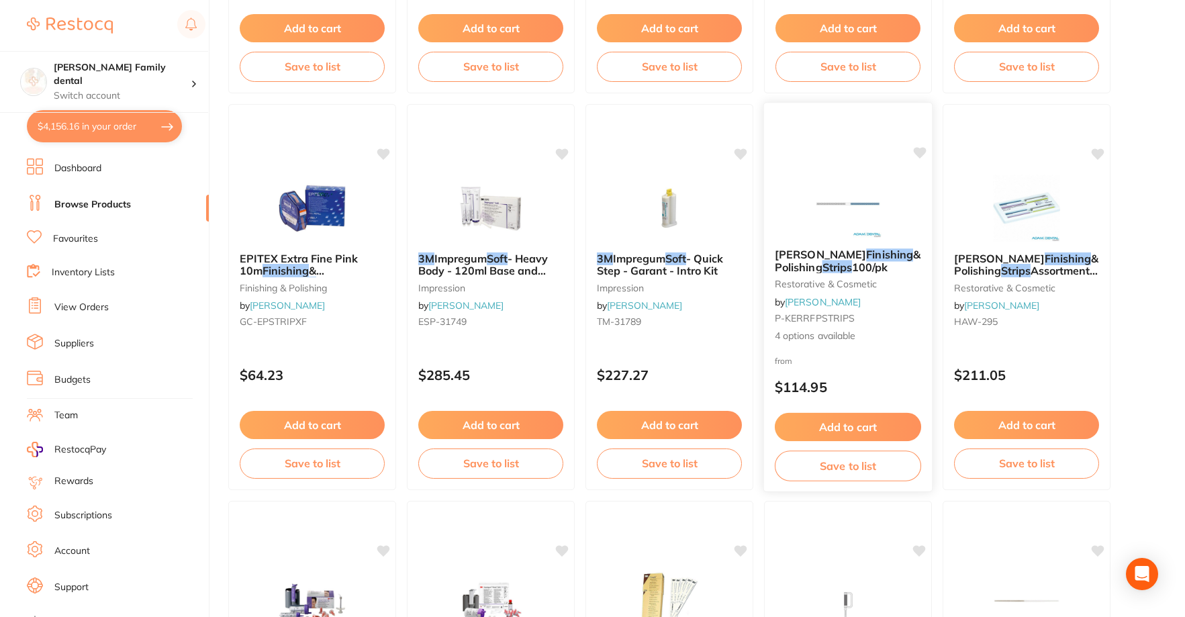 The height and width of the screenshot is (617, 1185). I want to click on span: - Quick Step - Garant - Intro Kit, so click(660, 264).